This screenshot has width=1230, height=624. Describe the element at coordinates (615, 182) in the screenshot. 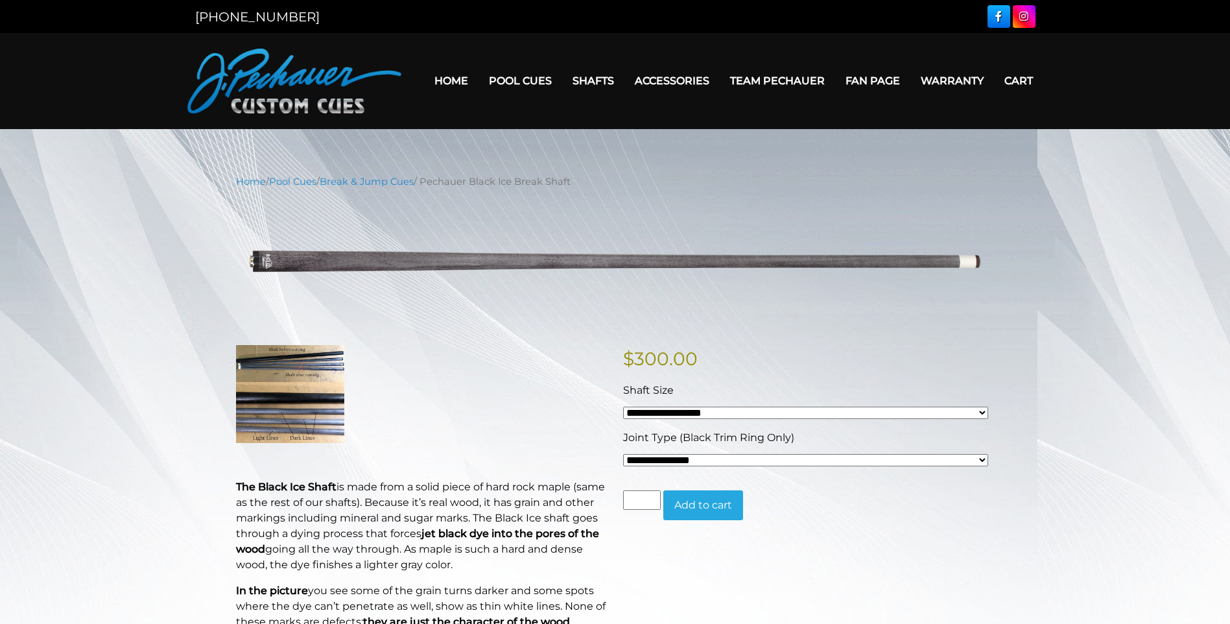

I see `nav: Breadcrumb` at that location.